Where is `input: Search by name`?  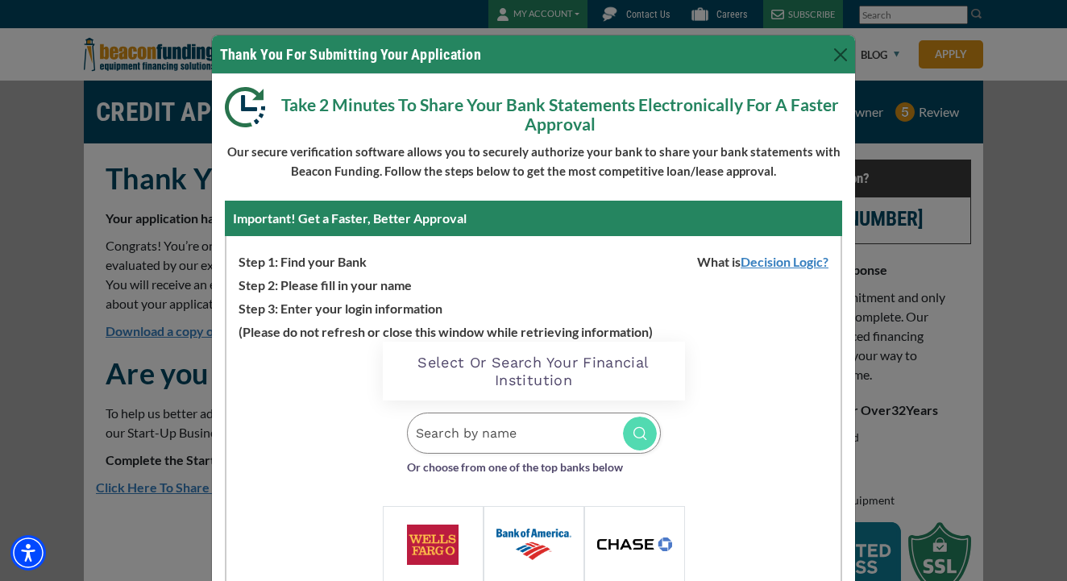 input: Search by name is located at coordinates (534, 433).